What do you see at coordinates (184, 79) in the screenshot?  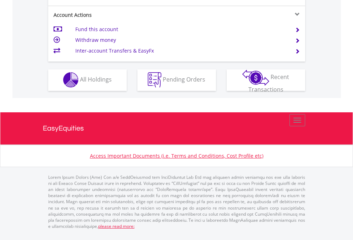 I see `span: Pending Orders` at bounding box center [184, 79].